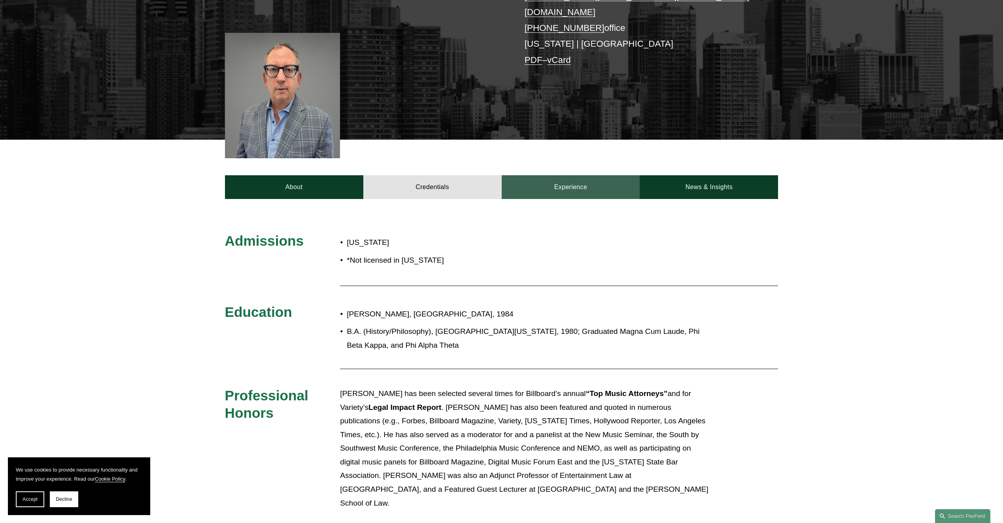  Describe the element at coordinates (264, 240) in the screenshot. I see `span: Admissions` at that location.